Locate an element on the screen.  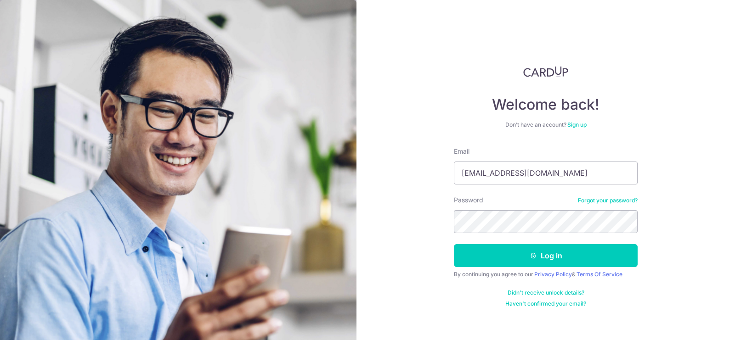
button: Log in is located at coordinates (545, 256).